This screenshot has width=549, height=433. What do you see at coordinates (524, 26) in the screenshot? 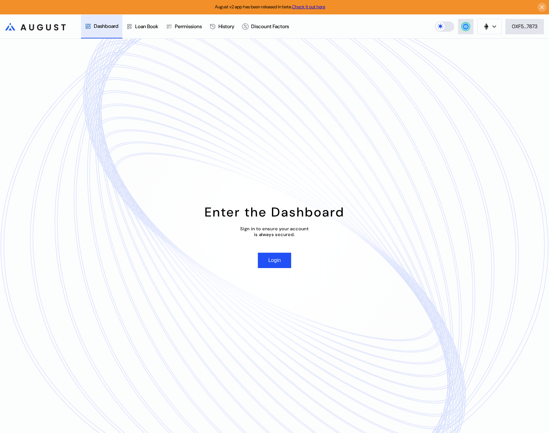
I see `div: 0XF5...7873` at bounding box center [524, 26].